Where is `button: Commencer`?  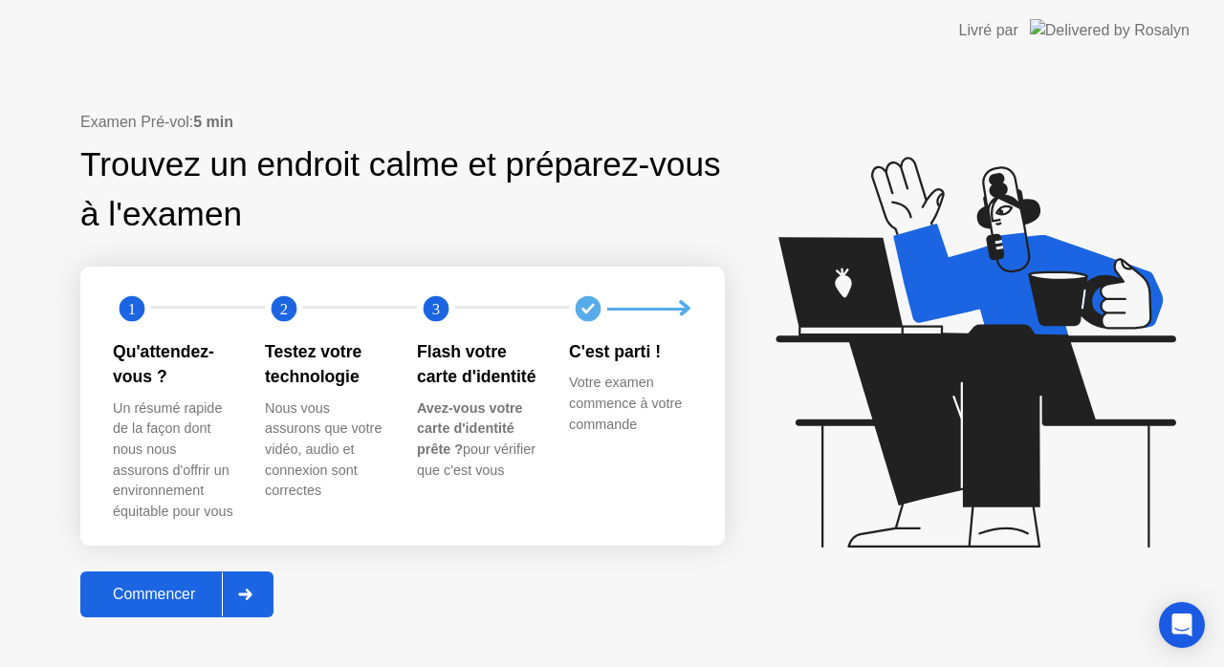 button: Commencer is located at coordinates (177, 595).